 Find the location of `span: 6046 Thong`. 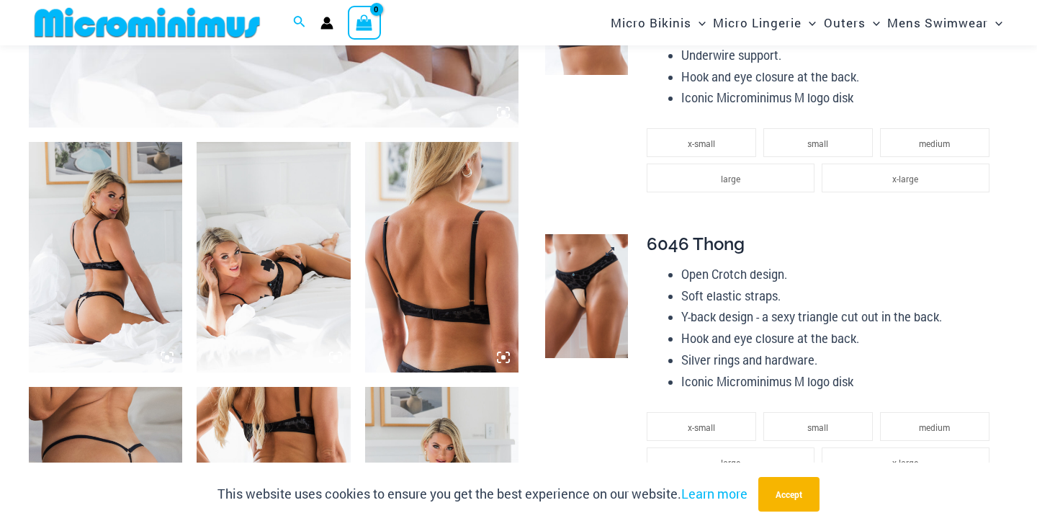

span: 6046 Thong is located at coordinates (696, 243).